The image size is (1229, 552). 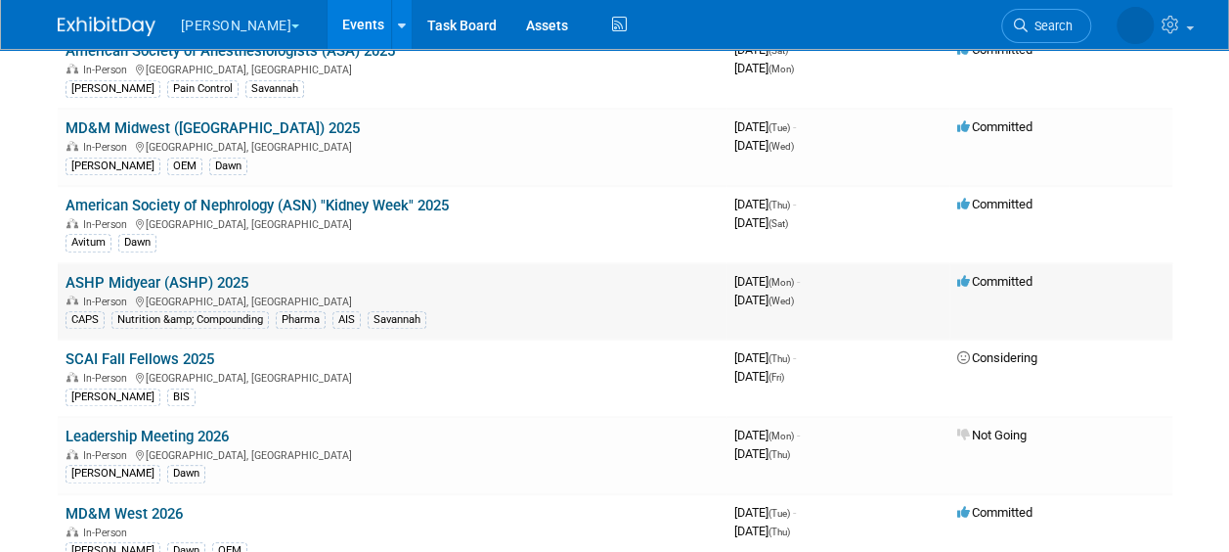 What do you see at coordinates (998, 357) in the screenshot?
I see `span: Considering` at bounding box center [998, 357].